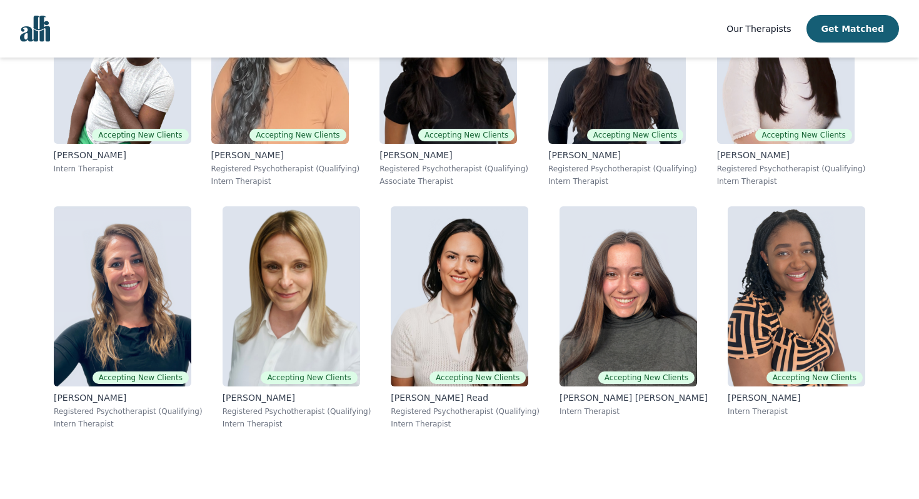 The width and height of the screenshot is (919, 499). I want to click on span: Our Therapists, so click(758, 29).